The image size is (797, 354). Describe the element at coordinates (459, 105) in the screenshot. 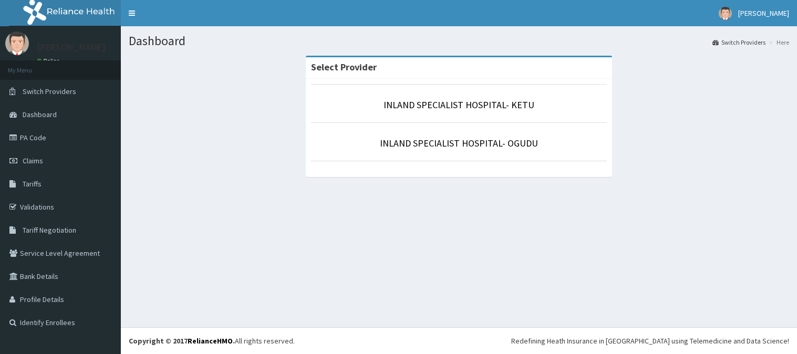

I see `a: INLAND SPECIALIST HOSPITAL- KETU` at that location.